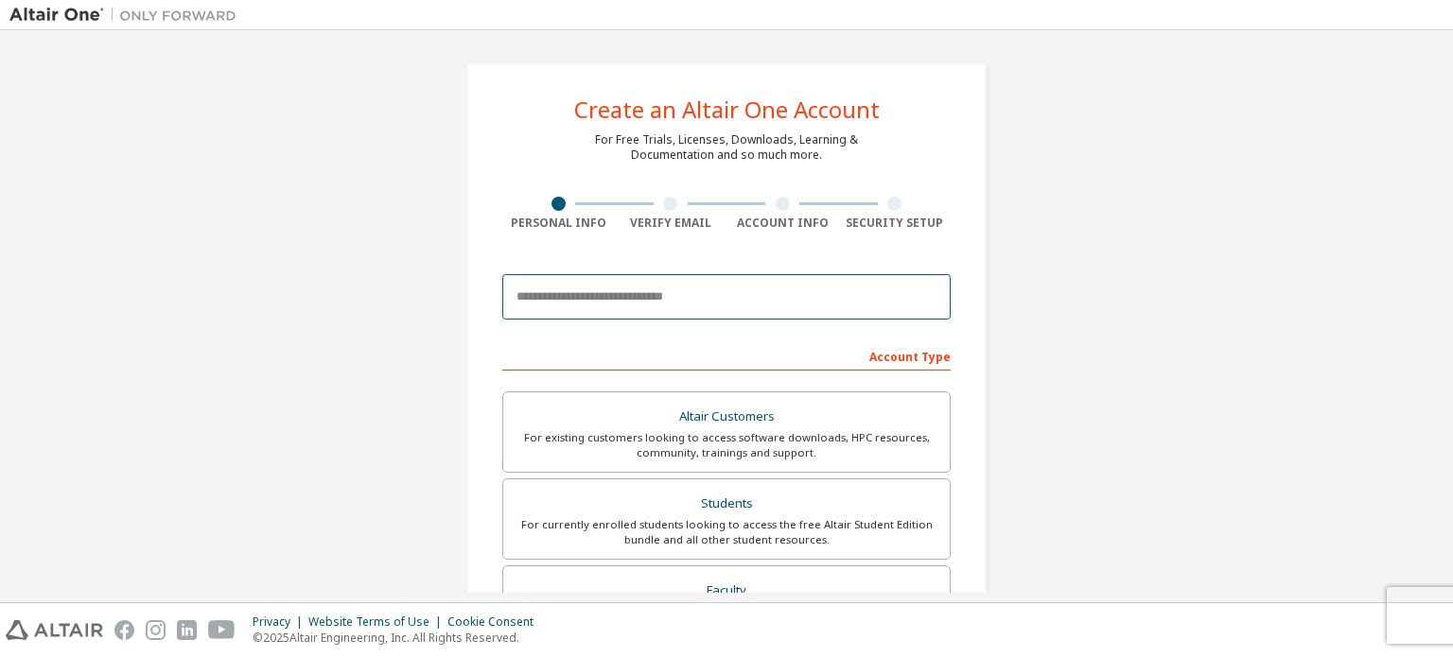 This screenshot has width=1453, height=657. What do you see at coordinates (895, 223) in the screenshot?
I see `div: Security Setup` at bounding box center [895, 223].